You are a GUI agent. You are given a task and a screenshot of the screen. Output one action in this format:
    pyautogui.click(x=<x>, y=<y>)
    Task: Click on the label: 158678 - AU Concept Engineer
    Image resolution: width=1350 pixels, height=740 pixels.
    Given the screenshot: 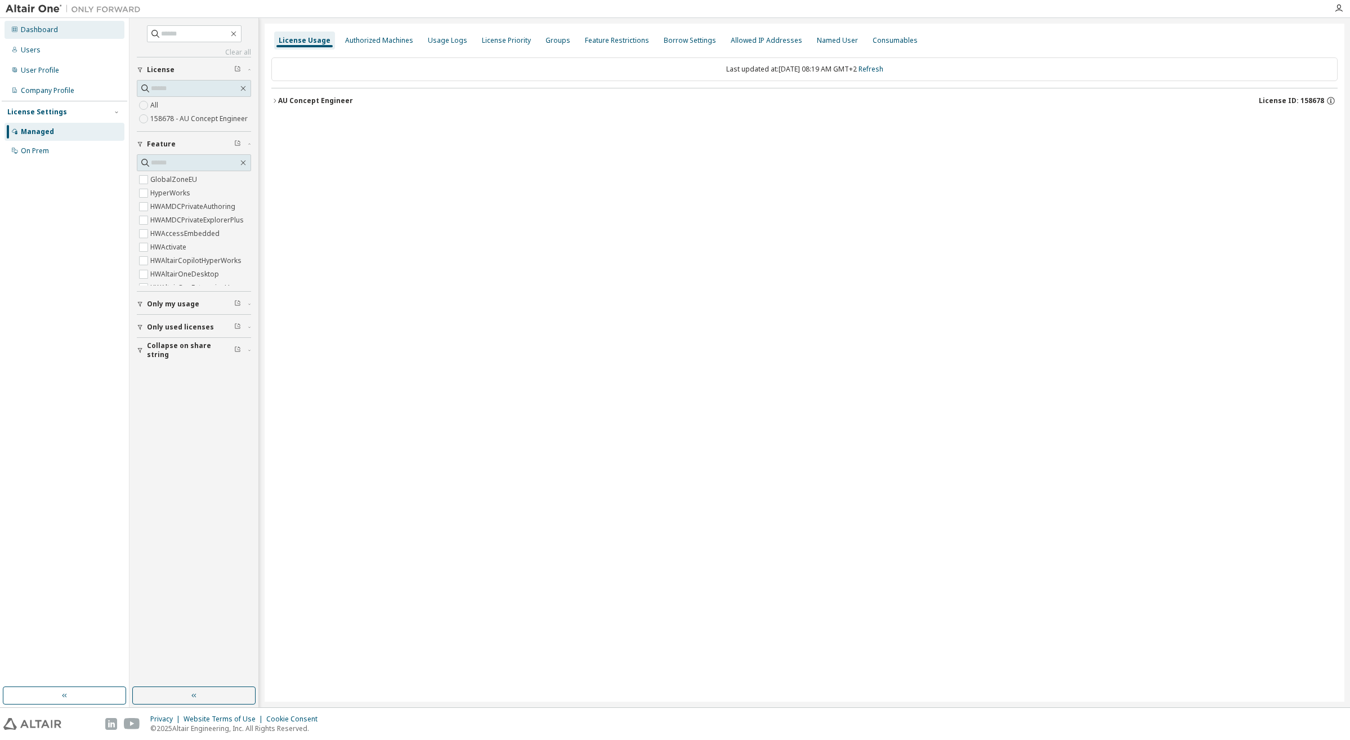 What is the action you would take?
    pyautogui.click(x=200, y=119)
    